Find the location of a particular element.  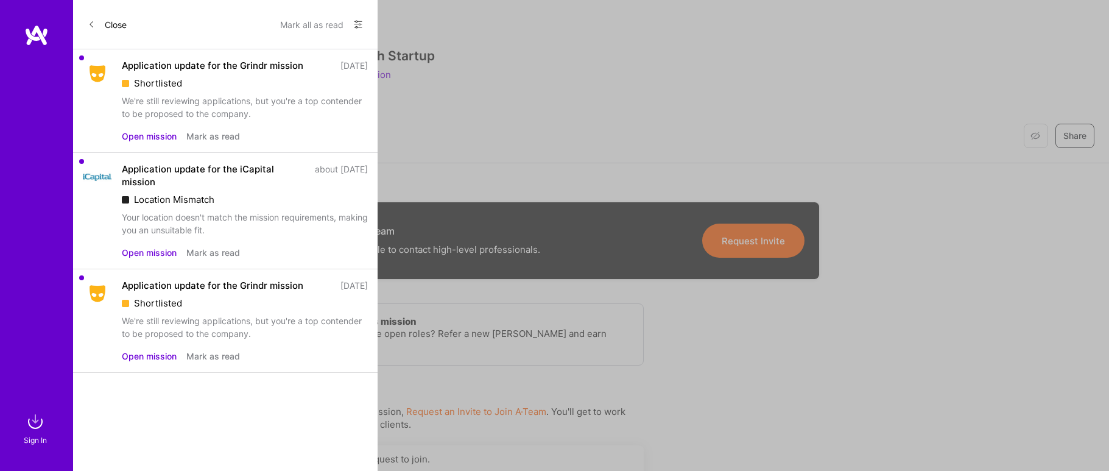

div: Your location doesn't match the mission requirements, making you an unsuitable fit. is located at coordinates (245, 223).